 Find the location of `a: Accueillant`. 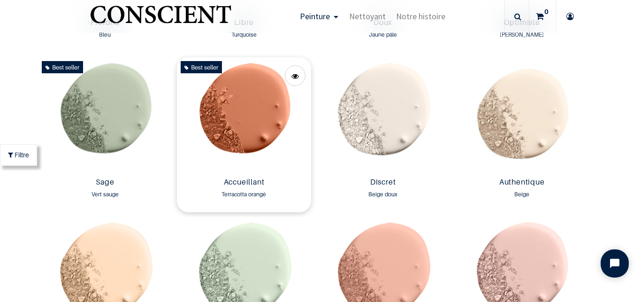

a: Accueillant is located at coordinates (244, 183).